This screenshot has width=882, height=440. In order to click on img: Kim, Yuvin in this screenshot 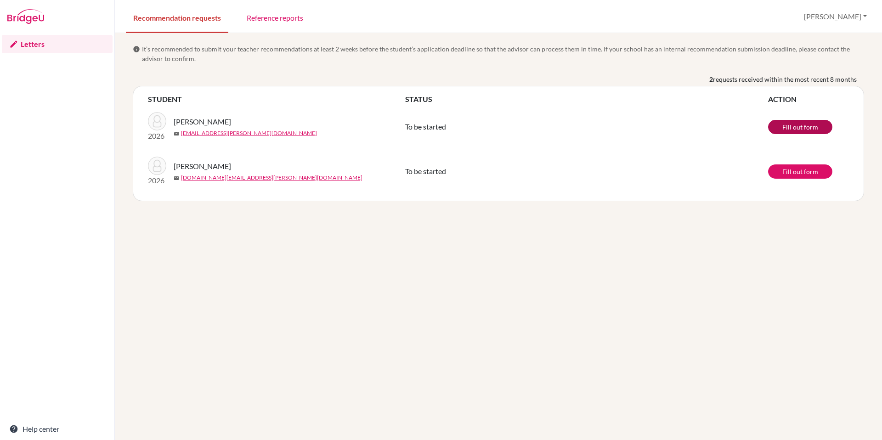, I will do `click(157, 166)`.